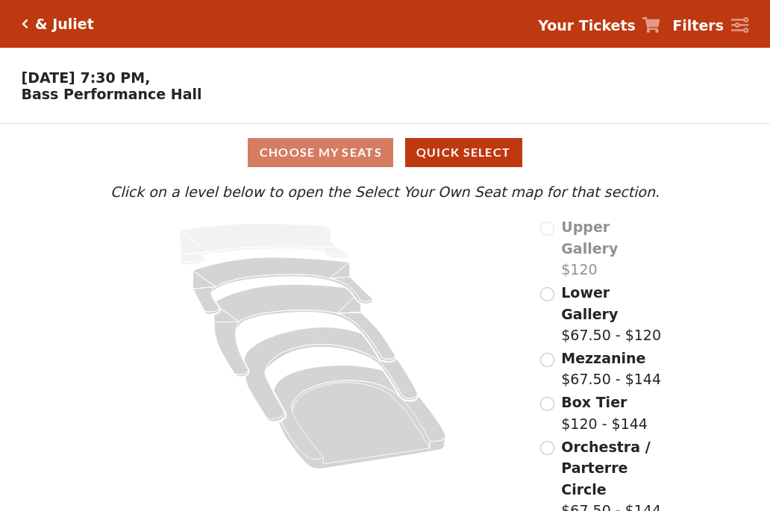  Describe the element at coordinates (611, 369) in the screenshot. I see `label: $67.50 - $144` at that location.